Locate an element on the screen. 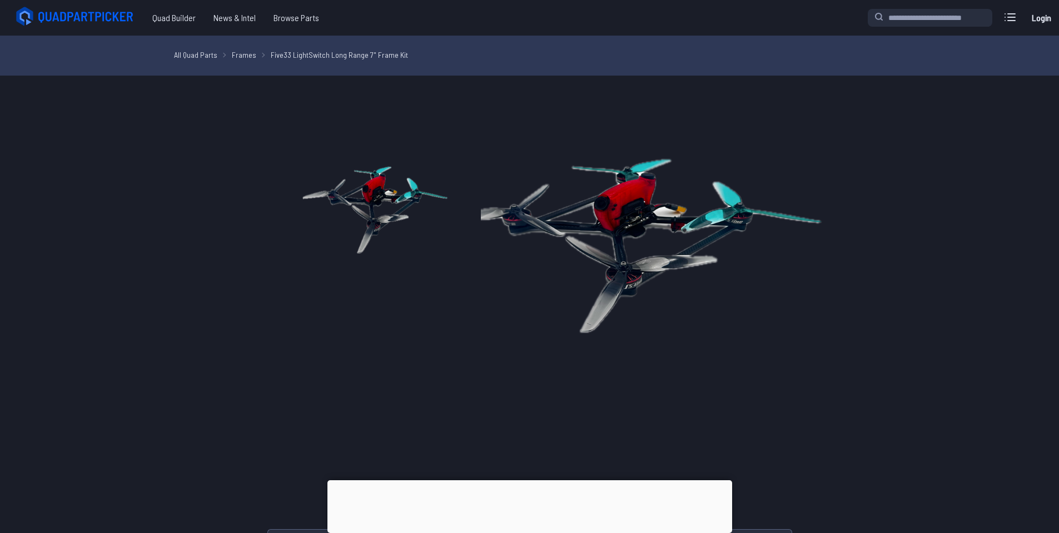  span: Quad Builder is located at coordinates (174, 18).